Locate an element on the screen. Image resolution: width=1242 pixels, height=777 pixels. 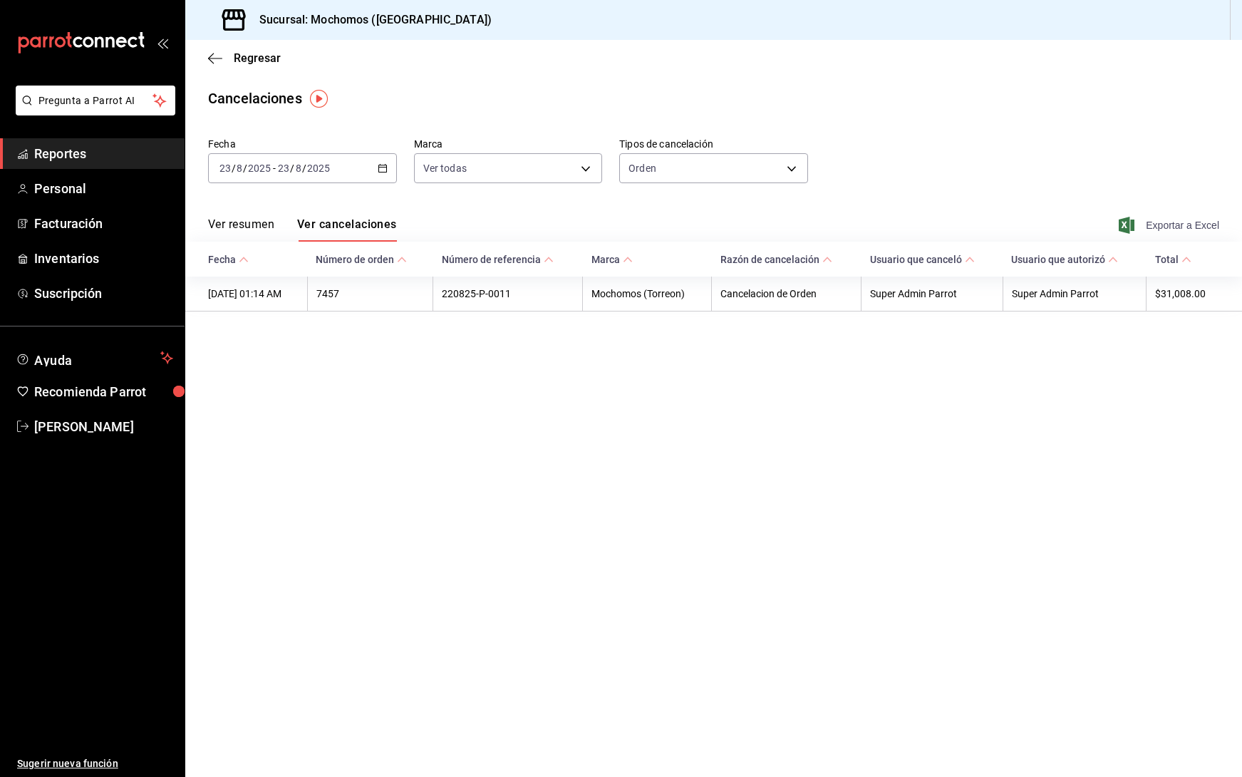
label: Fecha is located at coordinates (302, 144).